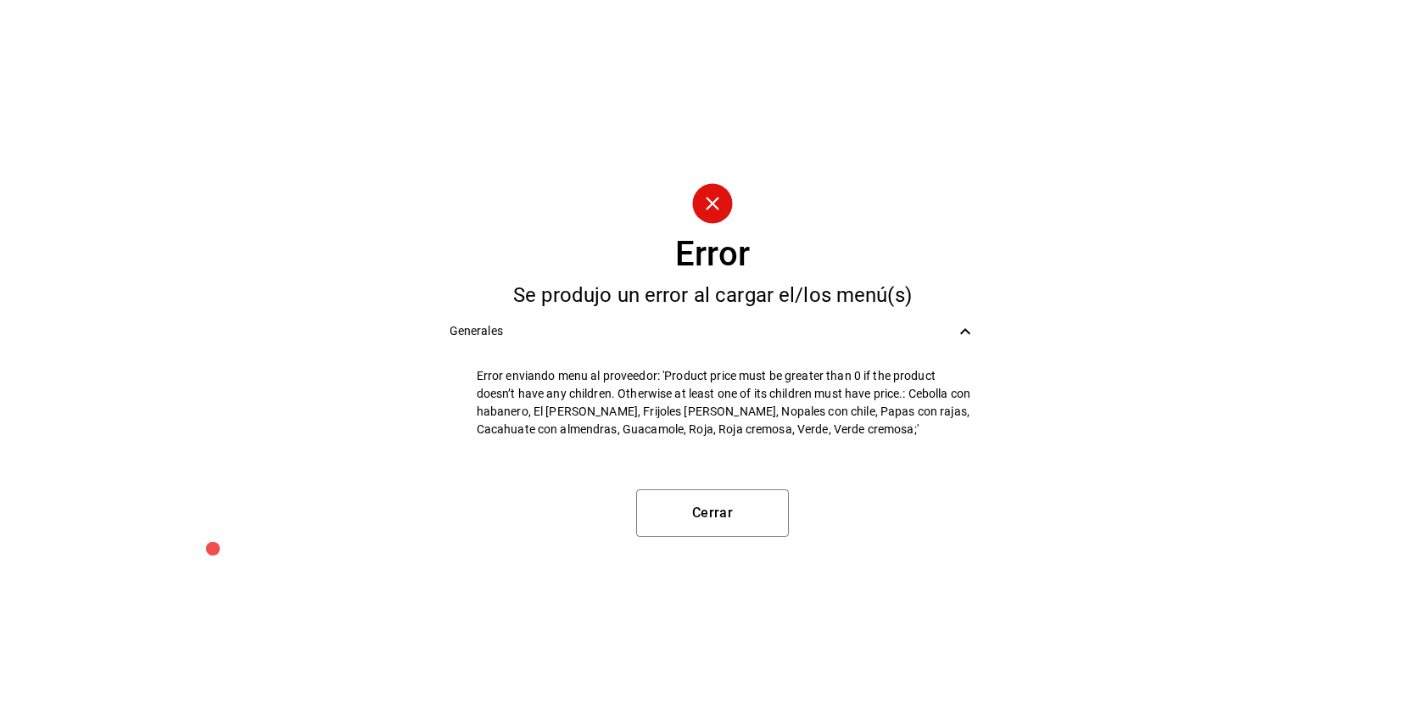 The width and height of the screenshot is (1425, 720). What do you see at coordinates (713, 513) in the screenshot?
I see `button: Cerrar` at bounding box center [713, 513].